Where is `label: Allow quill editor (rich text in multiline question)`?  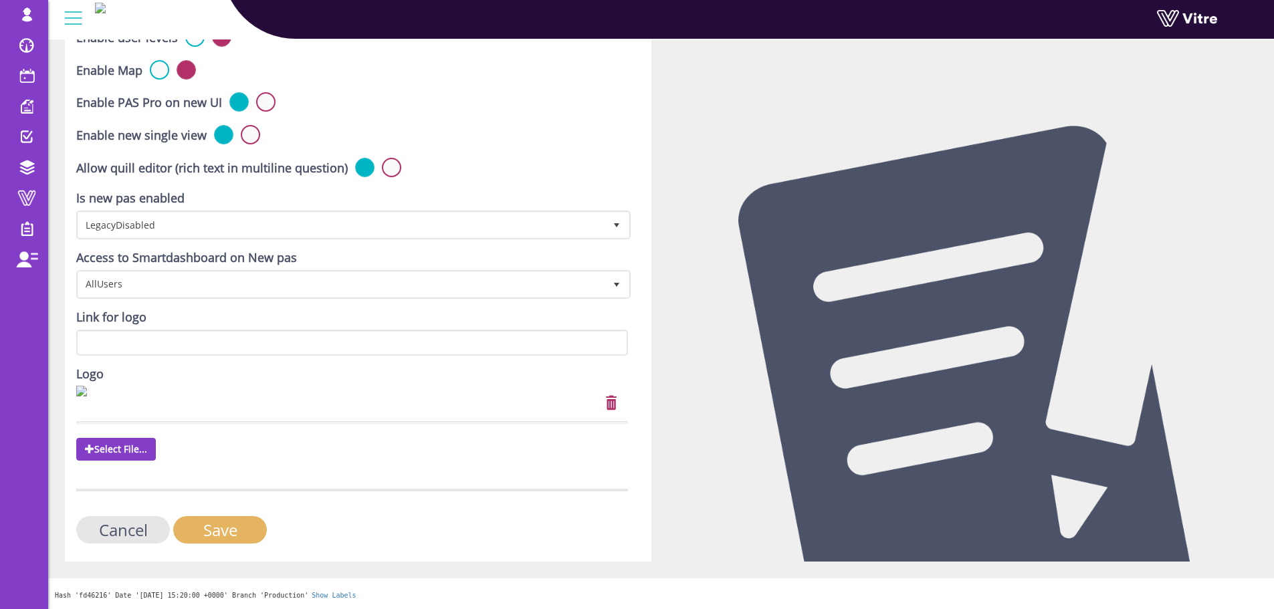
label: Allow quill editor (rich text in multiline question) is located at coordinates (212, 169).